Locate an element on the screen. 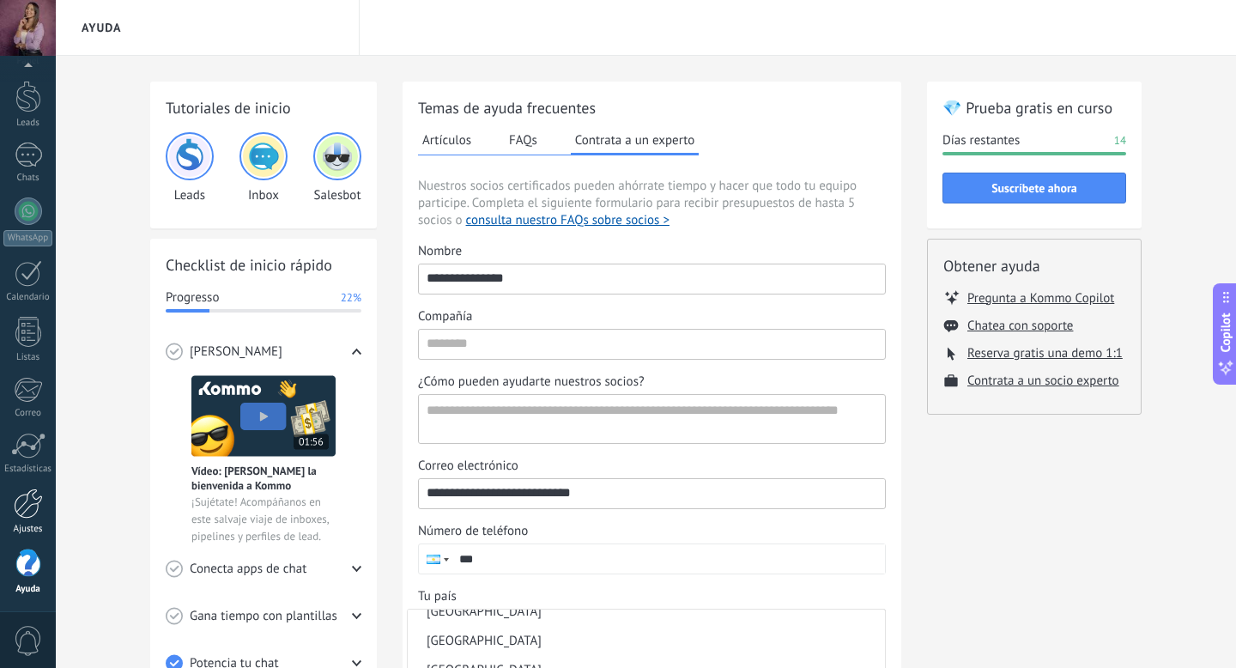 This screenshot has width=1236, height=668. button: Chatea con soporte is located at coordinates (1019, 325).